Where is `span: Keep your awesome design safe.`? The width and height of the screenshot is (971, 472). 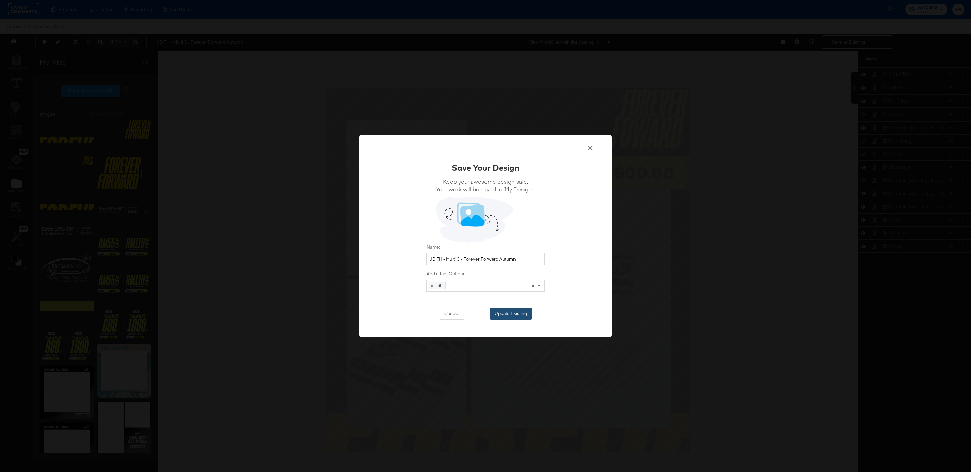 span: Keep your awesome design safe. is located at coordinates (486, 181).